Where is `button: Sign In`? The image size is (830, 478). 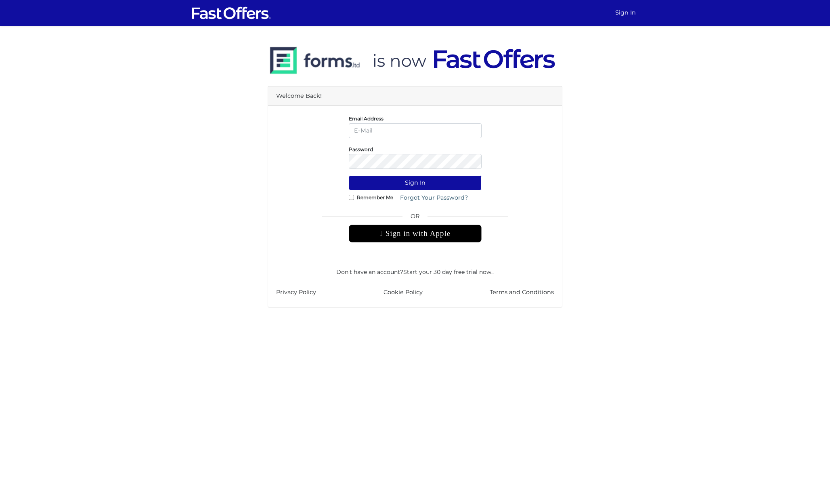
button: Sign In is located at coordinates (415, 183).